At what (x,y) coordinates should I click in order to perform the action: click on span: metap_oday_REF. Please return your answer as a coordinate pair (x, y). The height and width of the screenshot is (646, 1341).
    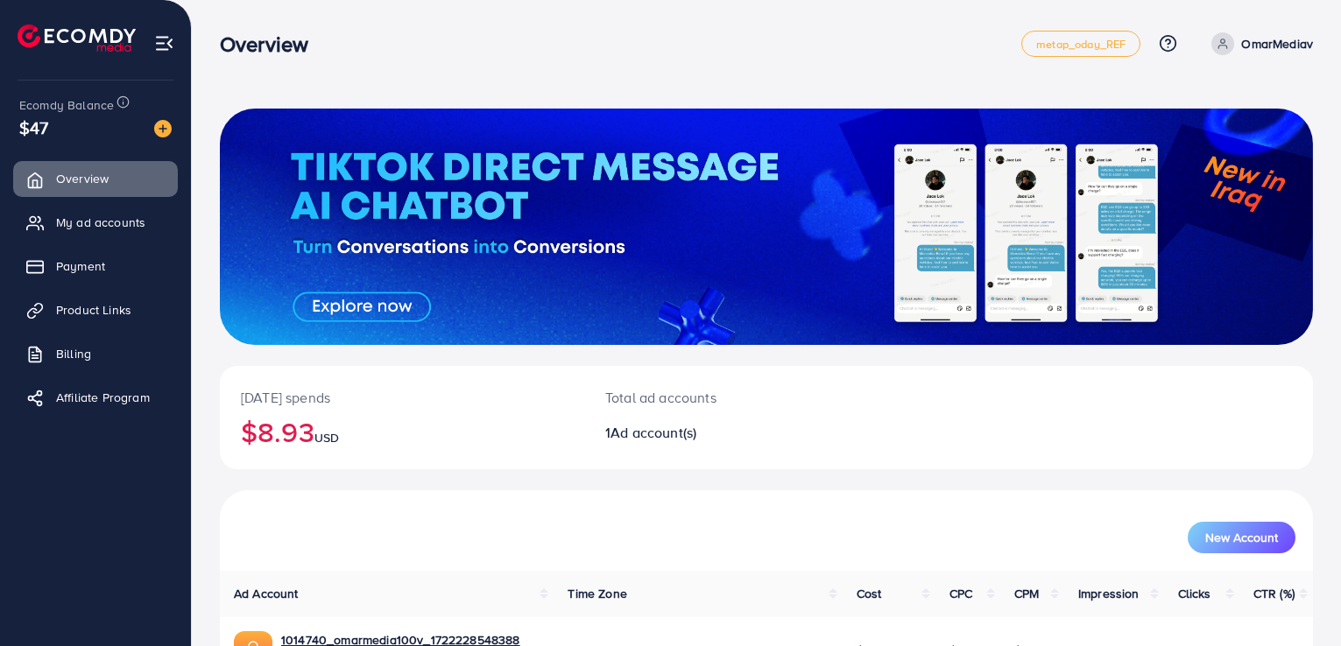
    Looking at the image, I should click on (1081, 44).